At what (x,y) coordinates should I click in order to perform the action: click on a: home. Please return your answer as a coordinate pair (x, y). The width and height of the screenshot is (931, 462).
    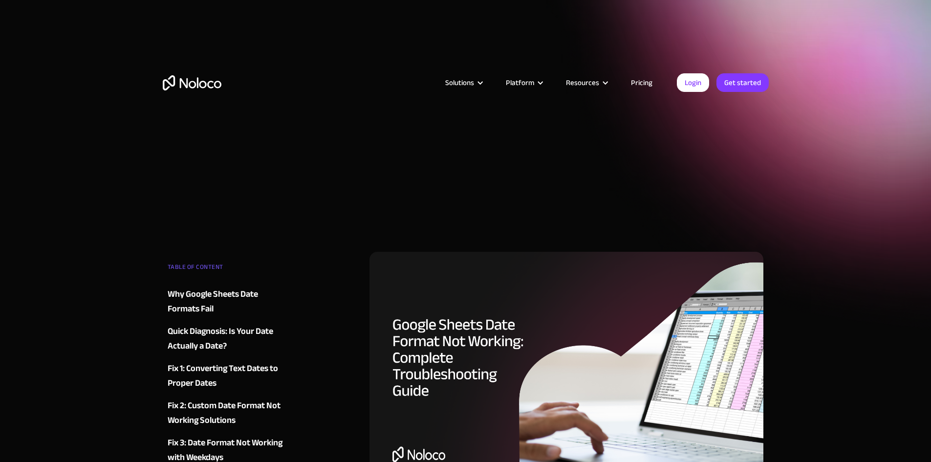
    Looking at the image, I should click on (192, 83).